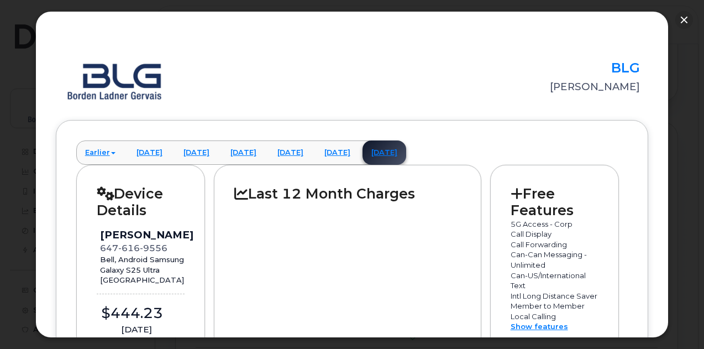  I want to click on p: Can-Can Messaging - Unlimited, so click(555, 259).